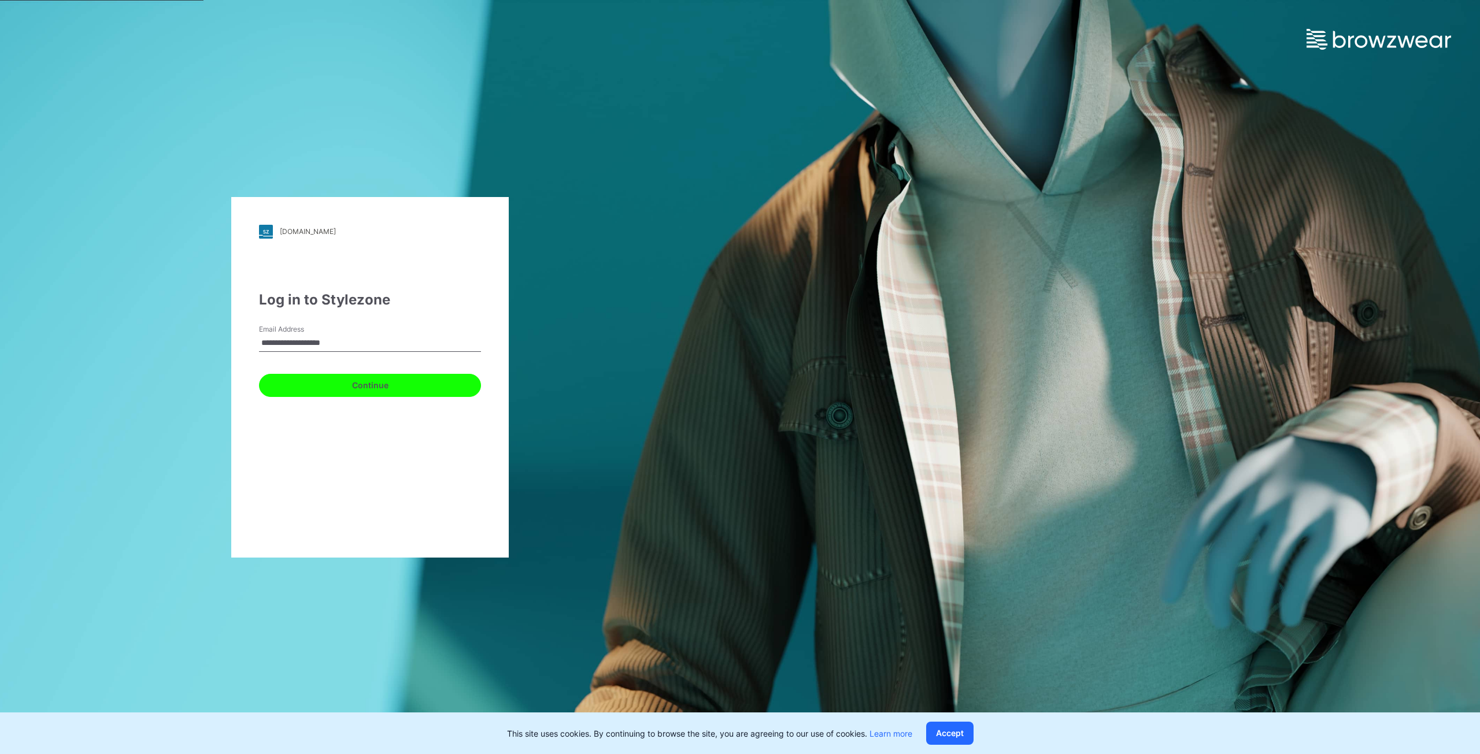 Image resolution: width=1480 pixels, height=754 pixels. What do you see at coordinates (299, 329) in the screenshot?
I see `label: Email Address` at bounding box center [299, 329].